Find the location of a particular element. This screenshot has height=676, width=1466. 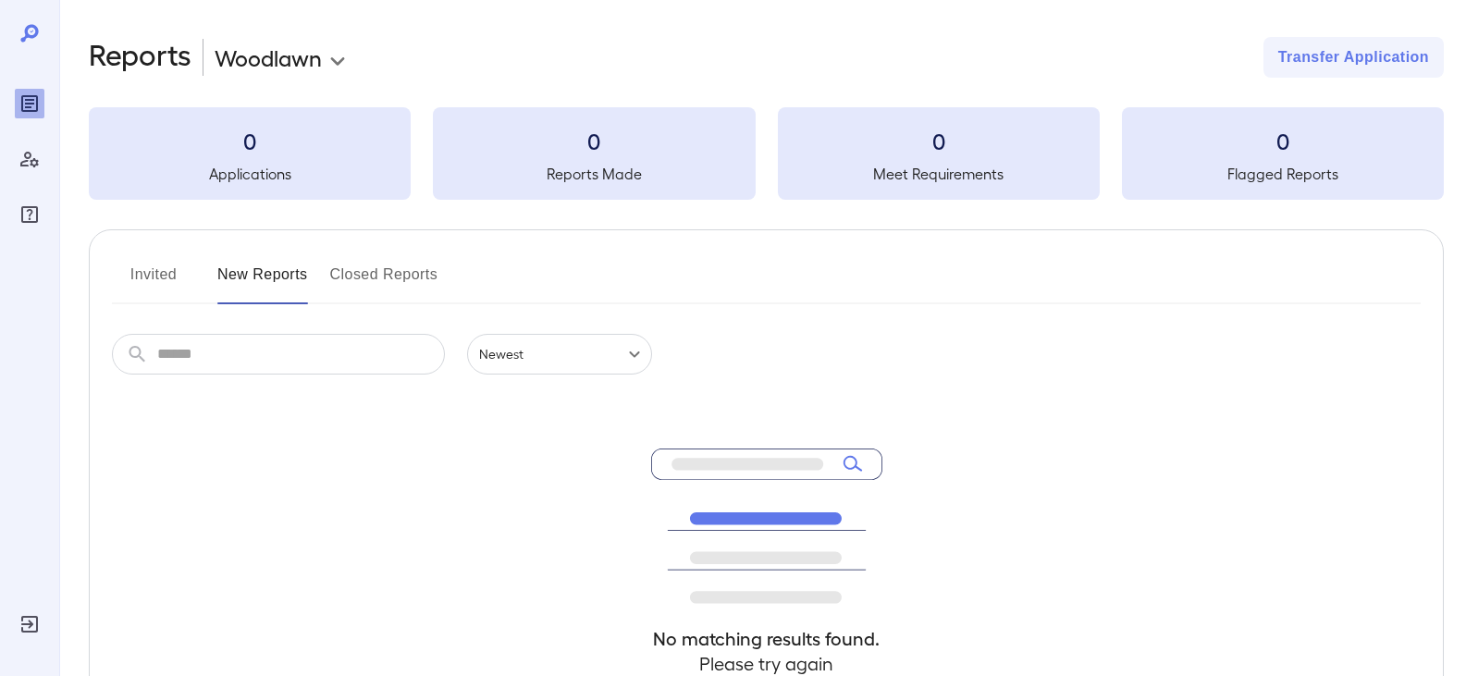

h5: Meet Requirements is located at coordinates (939, 174).